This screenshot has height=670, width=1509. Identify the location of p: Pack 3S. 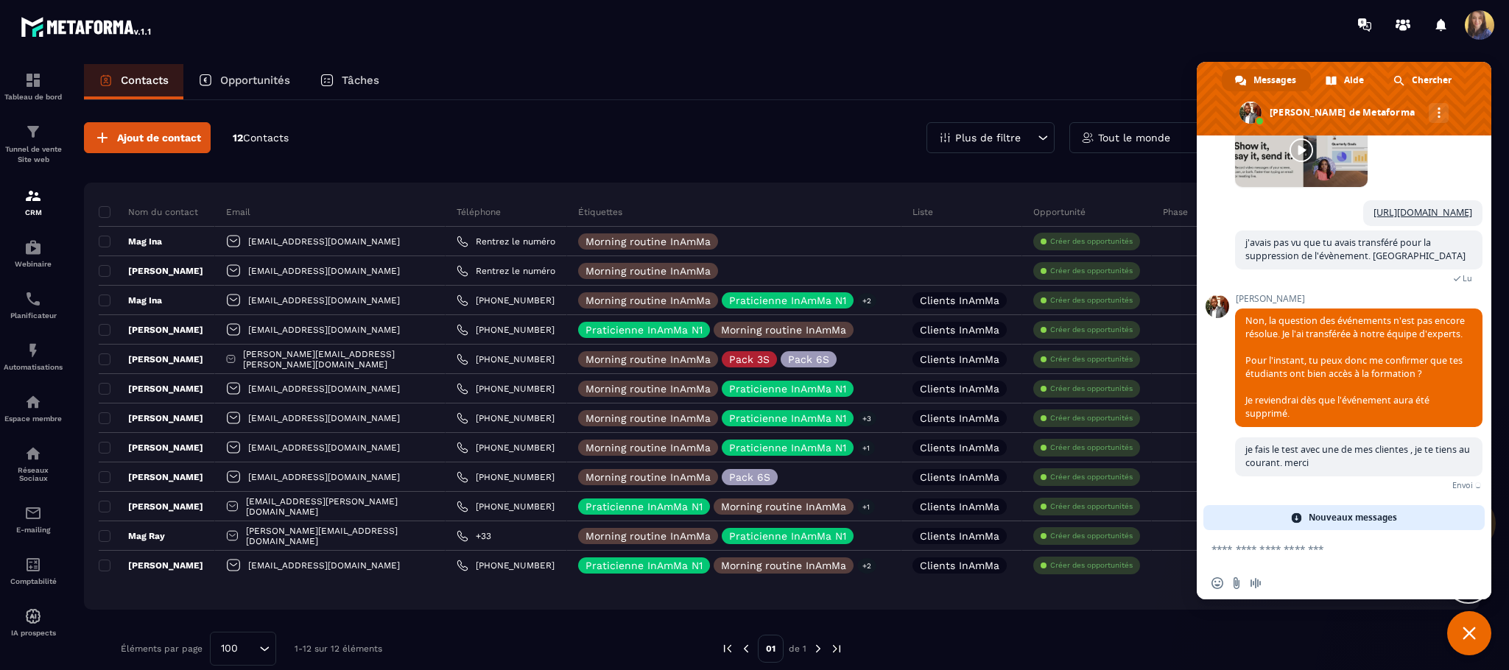
(749, 359).